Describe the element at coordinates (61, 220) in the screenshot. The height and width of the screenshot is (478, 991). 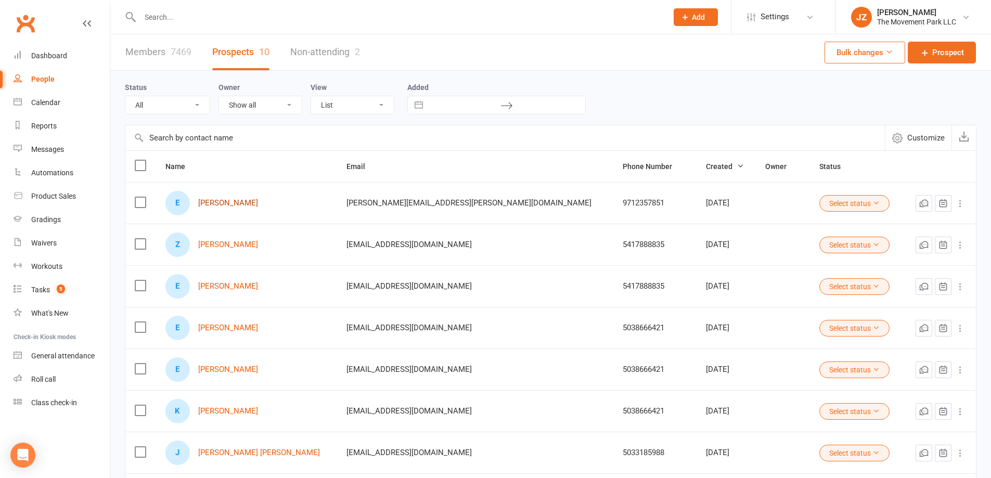
I see `a: Gradings` at that location.